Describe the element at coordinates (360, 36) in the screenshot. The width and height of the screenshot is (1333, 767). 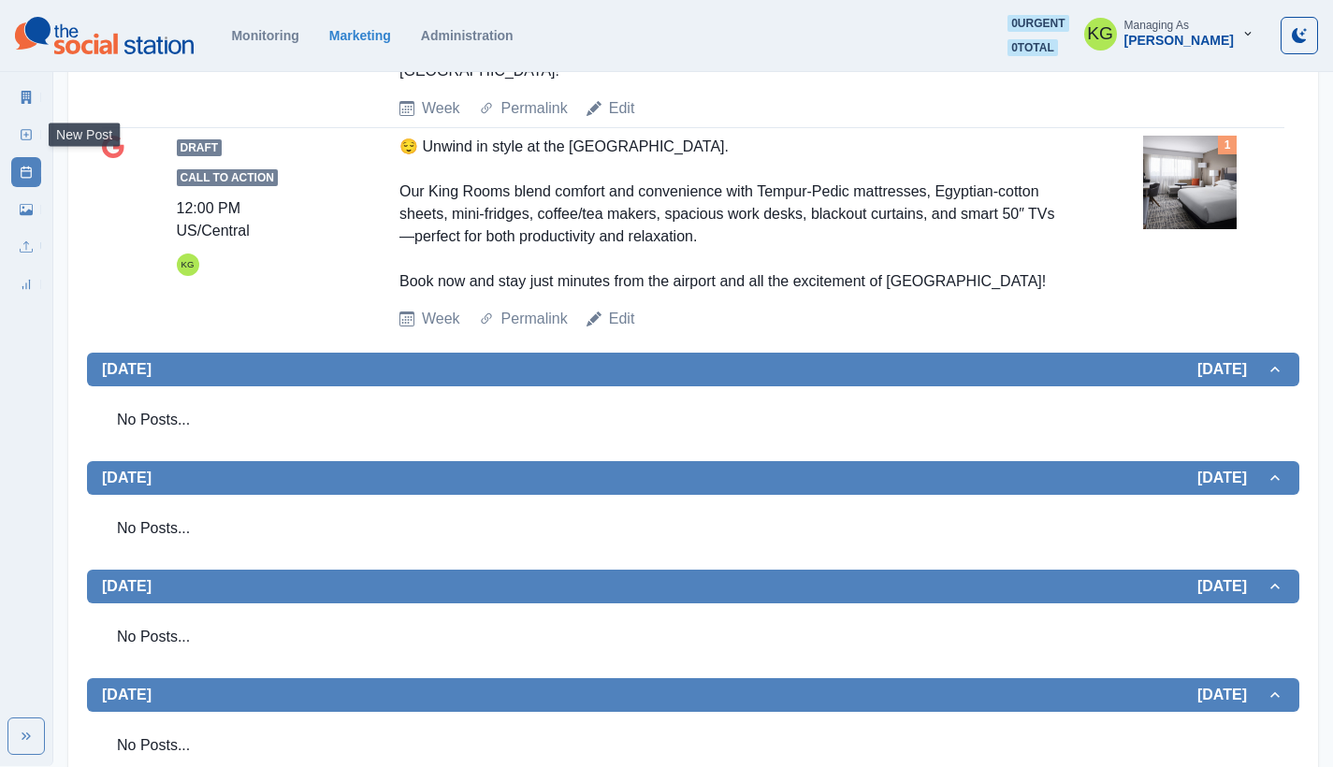
I see `a: Marketing` at that location.